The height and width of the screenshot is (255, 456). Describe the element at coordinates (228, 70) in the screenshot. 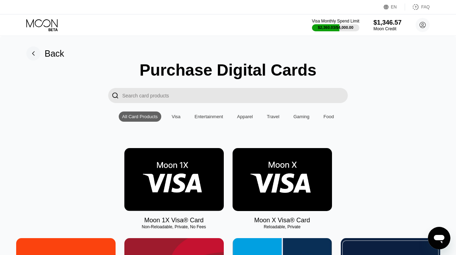

I see `div: Purchase Digital Cards` at that location.